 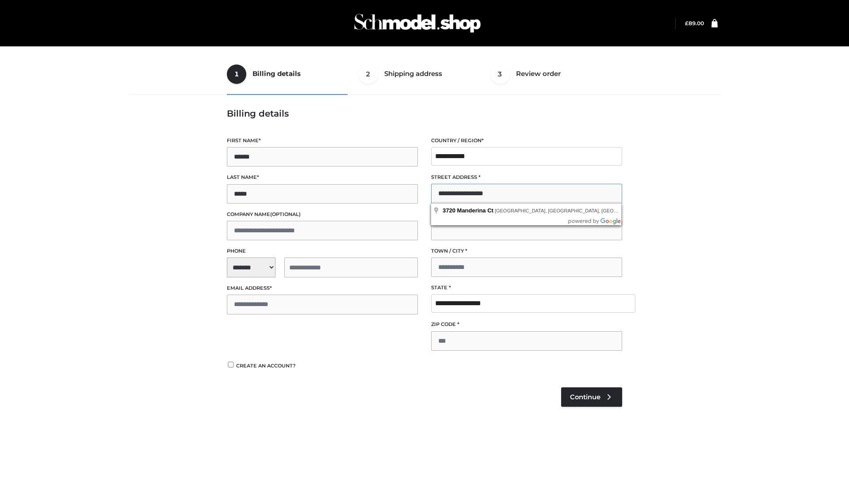 I want to click on label: First name, so click(x=322, y=141).